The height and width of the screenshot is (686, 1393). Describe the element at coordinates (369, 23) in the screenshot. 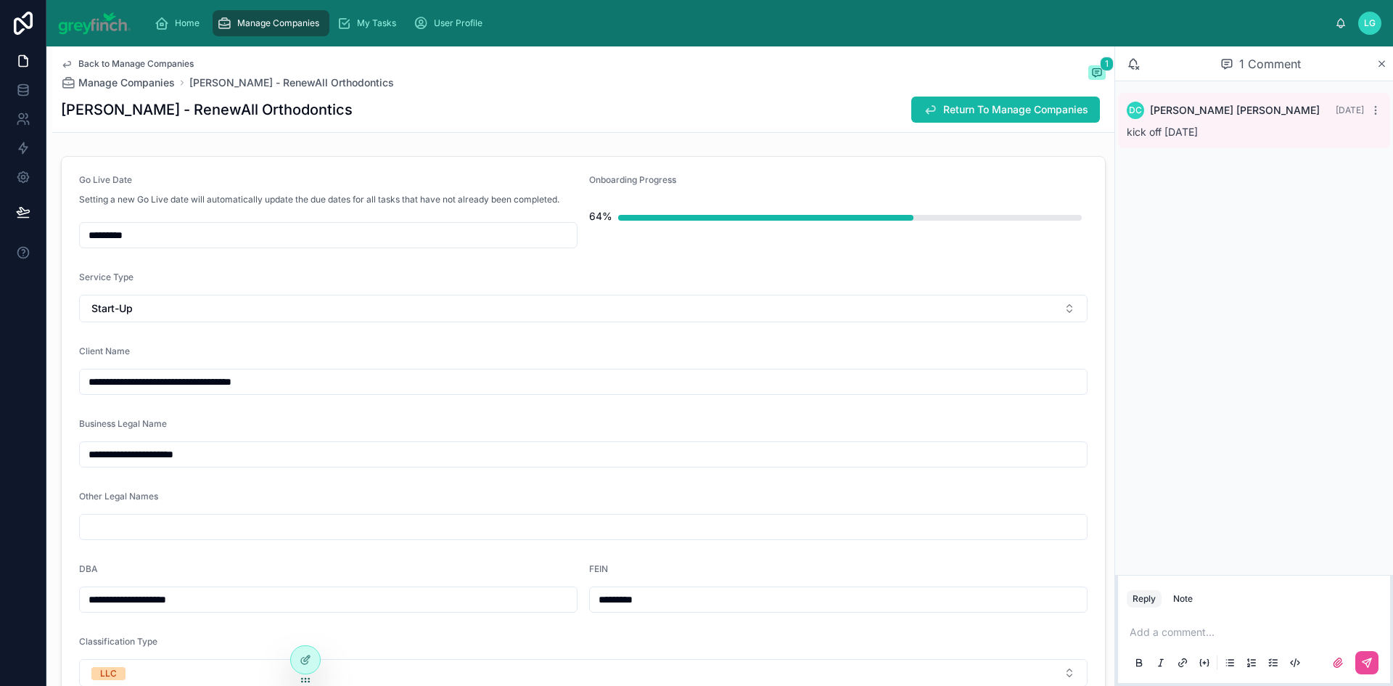

I see `a: My Tasks` at that location.